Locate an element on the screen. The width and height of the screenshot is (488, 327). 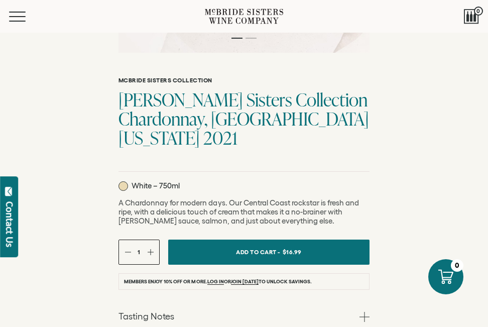
li: Members enjoy 10% off or more. or to unlock savings. is located at coordinates (244, 281).